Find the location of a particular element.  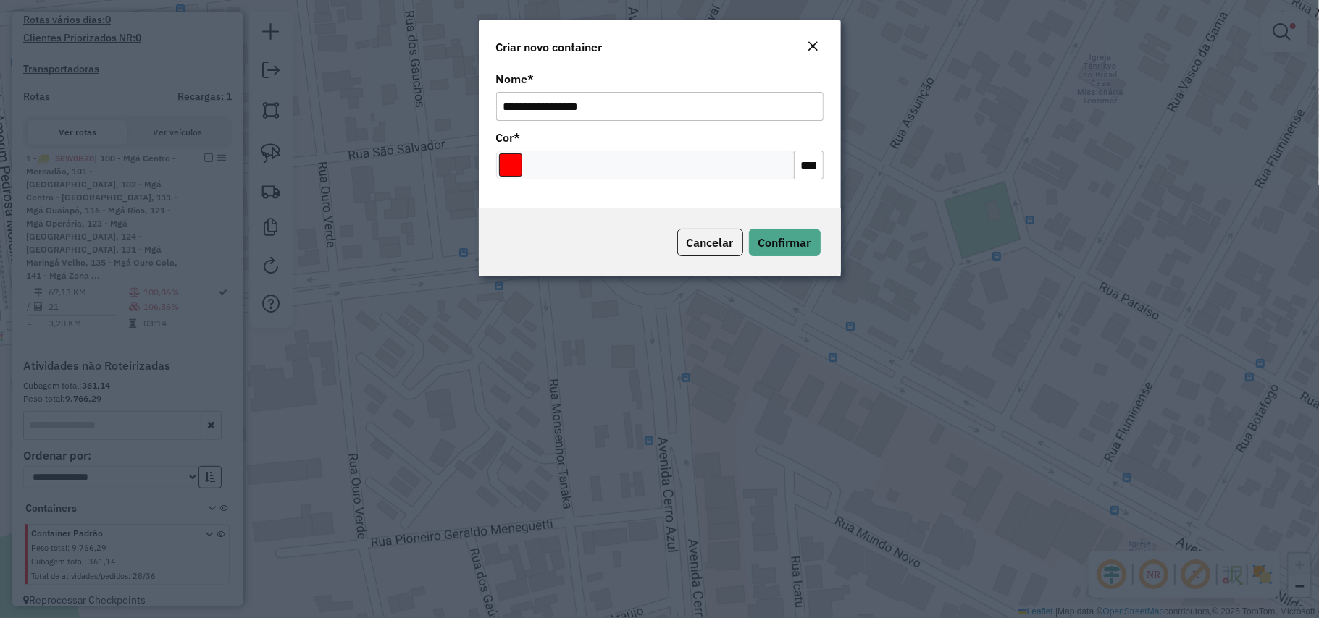

button: Confirmar is located at coordinates (784, 243).